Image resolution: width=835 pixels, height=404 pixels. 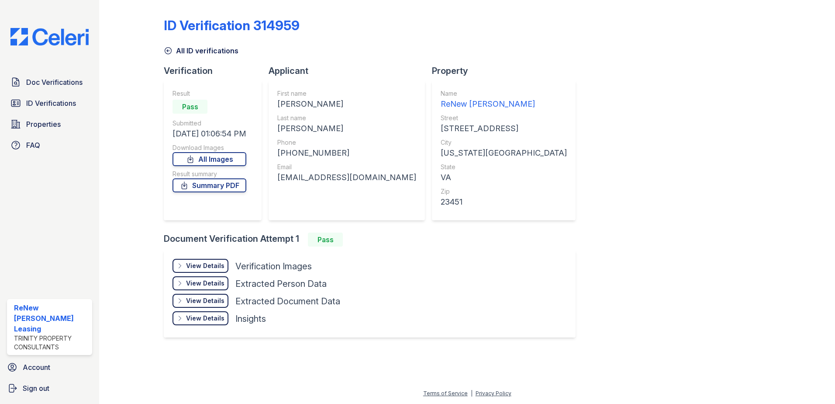 I want to click on div: Last name, so click(x=347, y=118).